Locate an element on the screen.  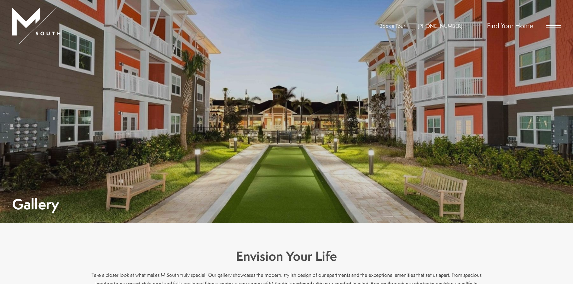
a: Find Your Home is located at coordinates (509, 25).